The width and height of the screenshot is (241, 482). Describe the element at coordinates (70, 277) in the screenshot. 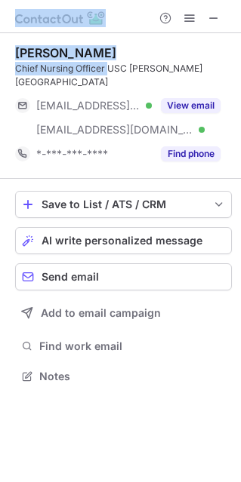

I see `span: Send email` at that location.